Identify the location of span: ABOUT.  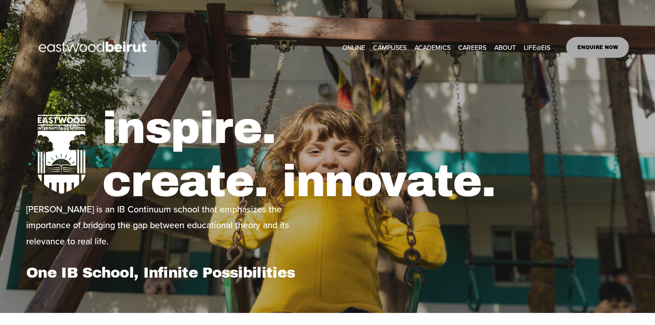
(505, 47).